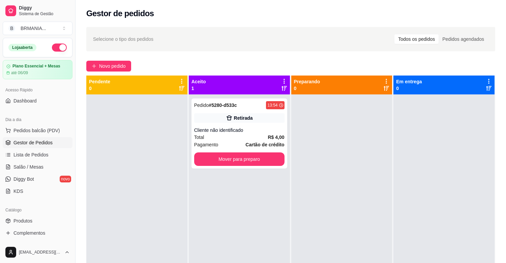 The width and height of the screenshot is (506, 263). Describe the element at coordinates (37, 120) in the screenshot. I see `div: Dia a dia` at that location.